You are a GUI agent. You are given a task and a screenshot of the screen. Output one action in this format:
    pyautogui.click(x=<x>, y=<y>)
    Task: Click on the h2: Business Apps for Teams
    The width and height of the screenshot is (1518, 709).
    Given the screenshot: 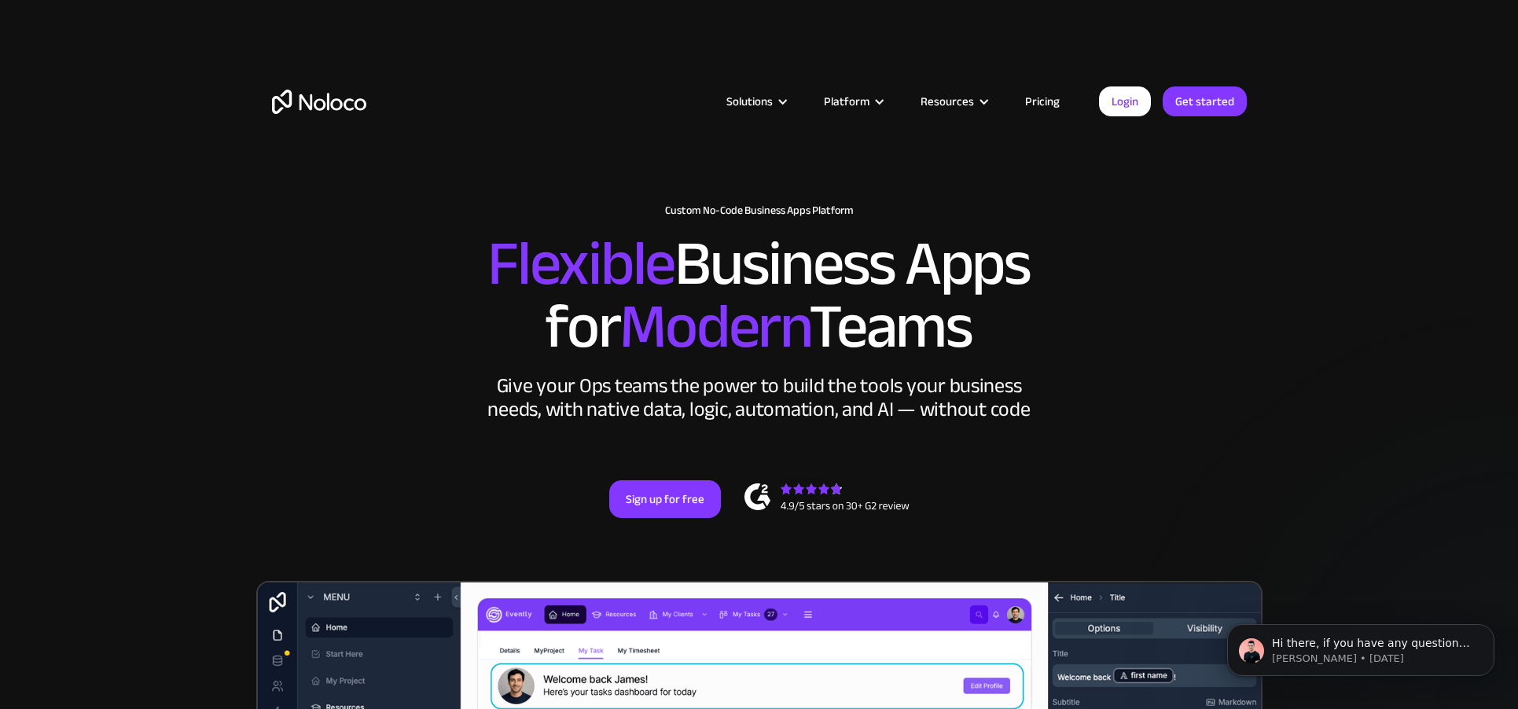 What is the action you would take?
    pyautogui.click(x=759, y=296)
    